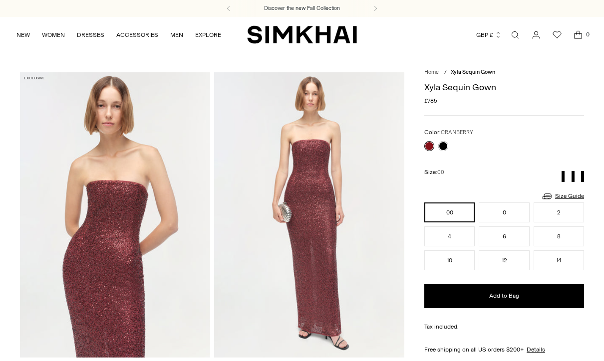 The height and width of the screenshot is (361, 604). Describe the element at coordinates (302, 34) in the screenshot. I see `a: SIMKHAI` at that location.